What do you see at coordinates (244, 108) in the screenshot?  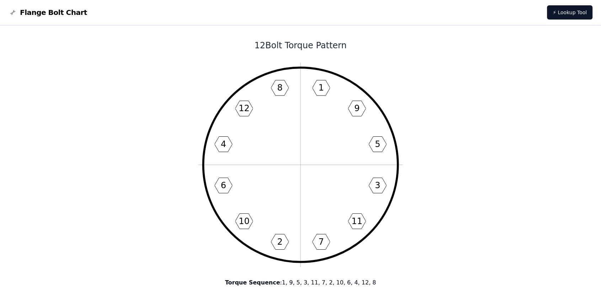 I see `text: 12` at bounding box center [244, 108].